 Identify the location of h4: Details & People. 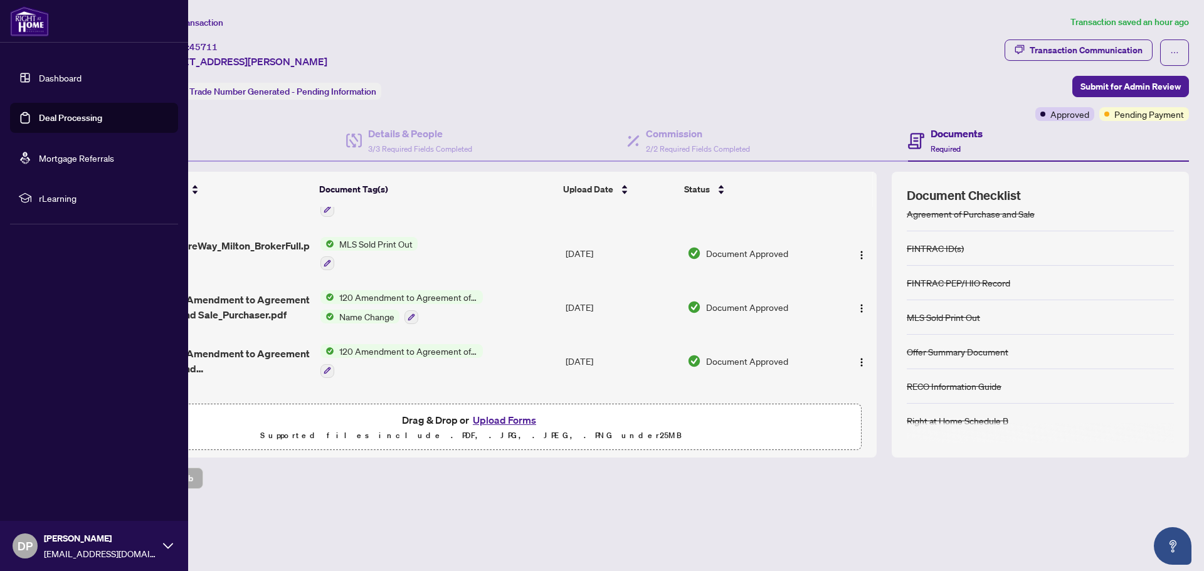
(420, 134).